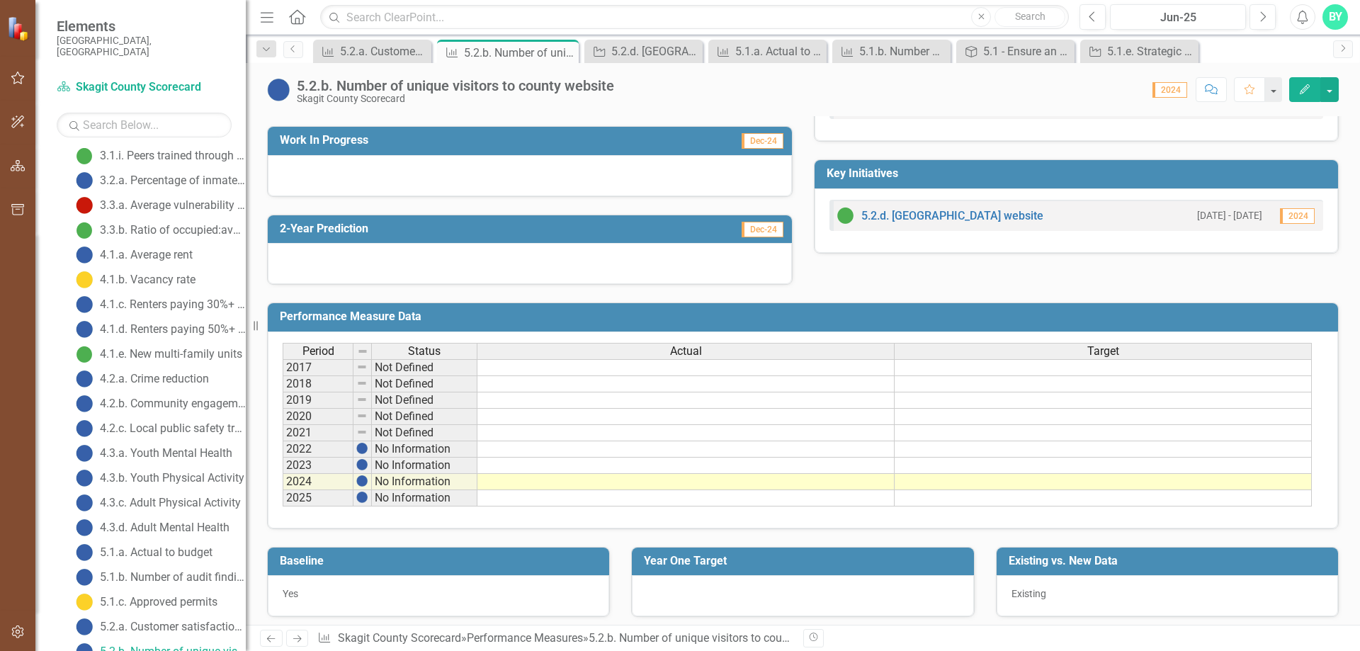 The image size is (1360, 651). What do you see at coordinates (159, 230) in the screenshot?
I see `a: 3.3.b. Ratio of occupied:available bed nights` at bounding box center [159, 230].